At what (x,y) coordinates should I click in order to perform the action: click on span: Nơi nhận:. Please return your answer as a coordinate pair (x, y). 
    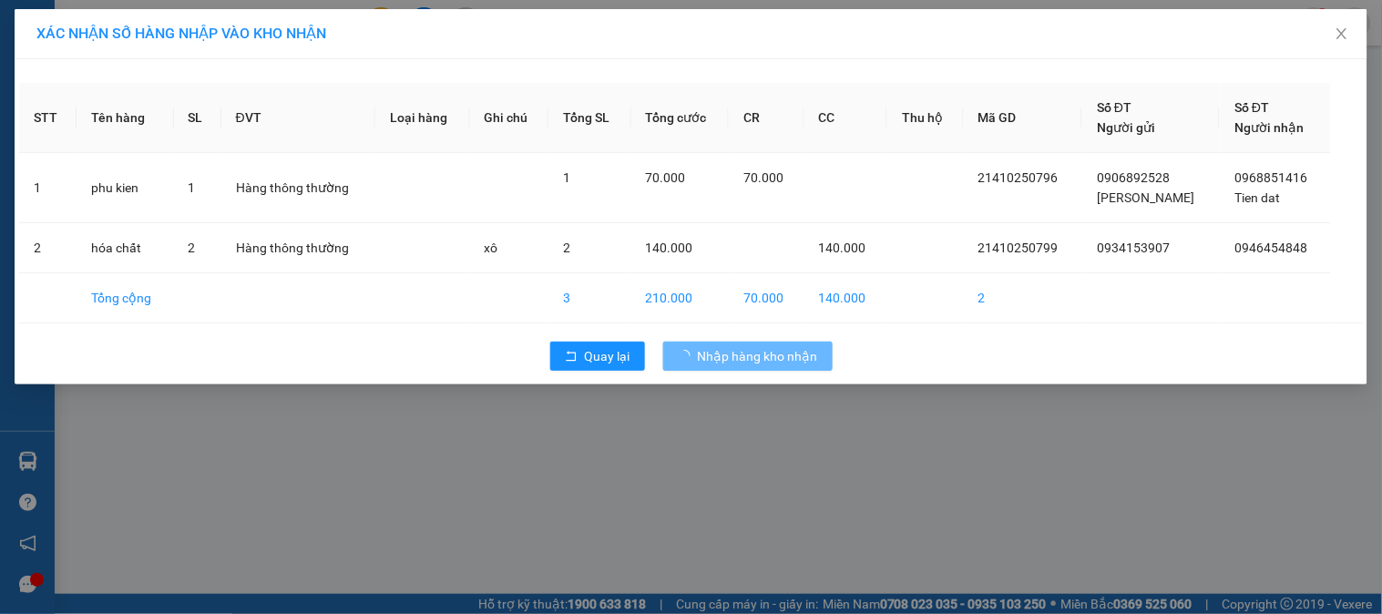
    Looking at the image, I should click on (154, 139).